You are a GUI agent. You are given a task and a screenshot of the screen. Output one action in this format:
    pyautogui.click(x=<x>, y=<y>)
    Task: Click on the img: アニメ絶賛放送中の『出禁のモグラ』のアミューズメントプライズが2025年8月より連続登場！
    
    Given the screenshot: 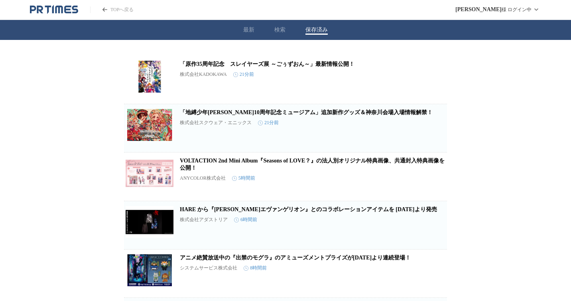 What is the action you would take?
    pyautogui.click(x=149, y=270)
    